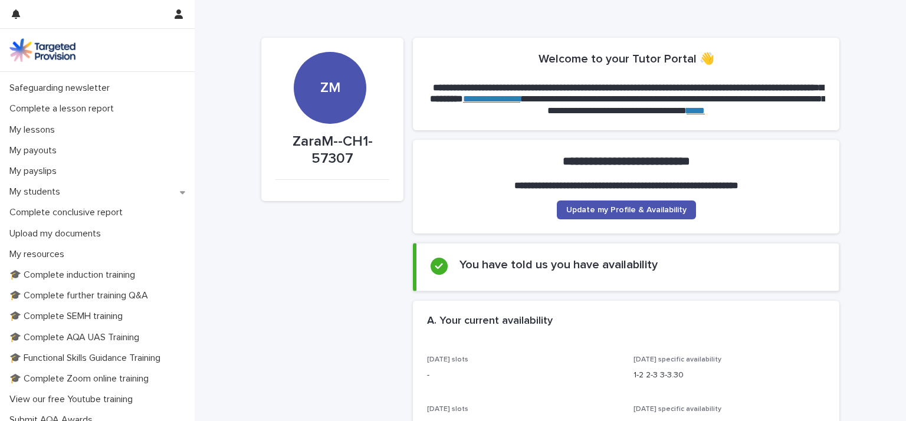 The image size is (906, 421). I want to click on p: 🎓 Complete AQA UAS Training, so click(77, 337).